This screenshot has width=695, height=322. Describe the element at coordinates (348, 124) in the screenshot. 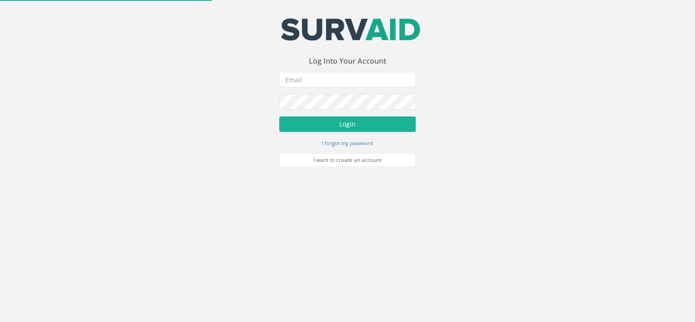

I see `button: Login` at that location.